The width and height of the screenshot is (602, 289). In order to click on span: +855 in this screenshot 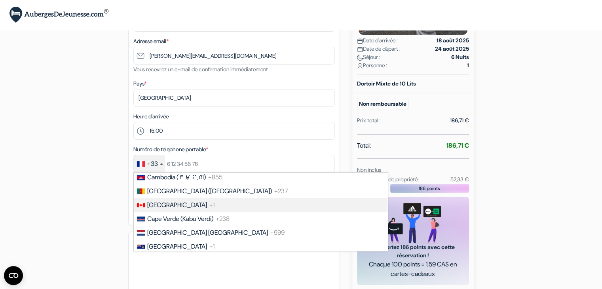, I will do `click(215, 177)`.